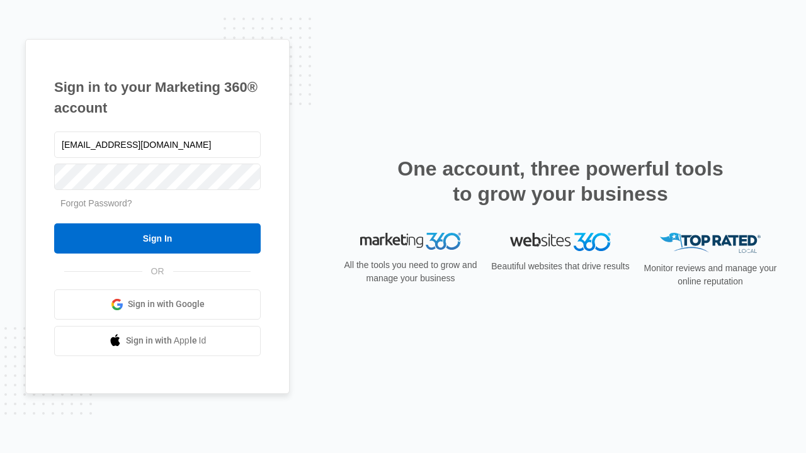 Image resolution: width=806 pixels, height=453 pixels. I want to click on input: Sign In, so click(157, 239).